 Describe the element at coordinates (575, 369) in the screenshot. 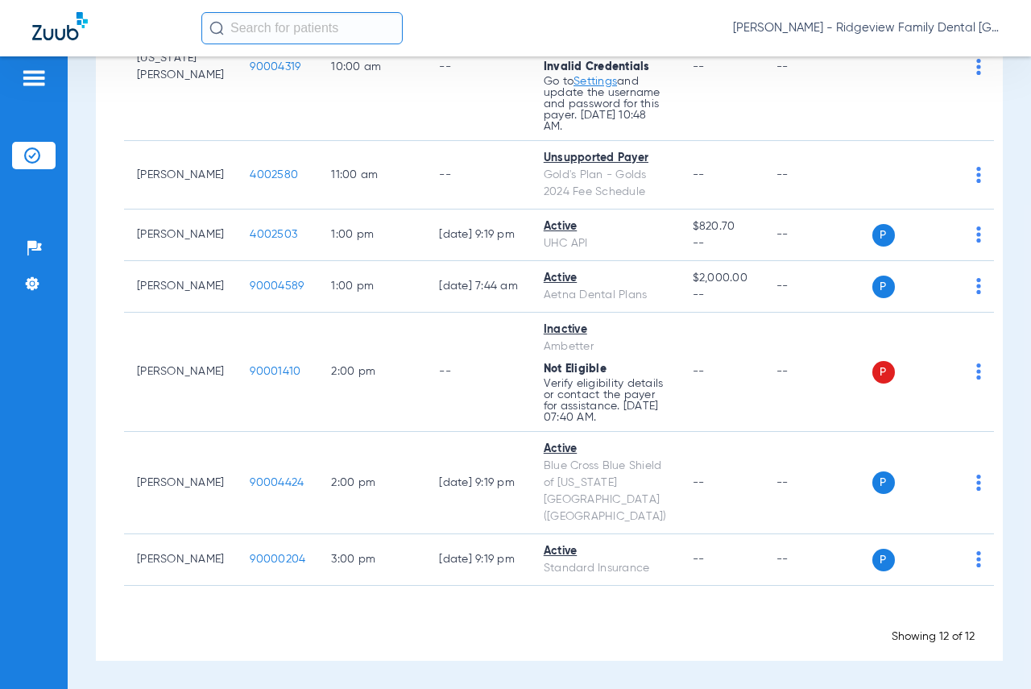

I see `span: Not Eligible` at that location.